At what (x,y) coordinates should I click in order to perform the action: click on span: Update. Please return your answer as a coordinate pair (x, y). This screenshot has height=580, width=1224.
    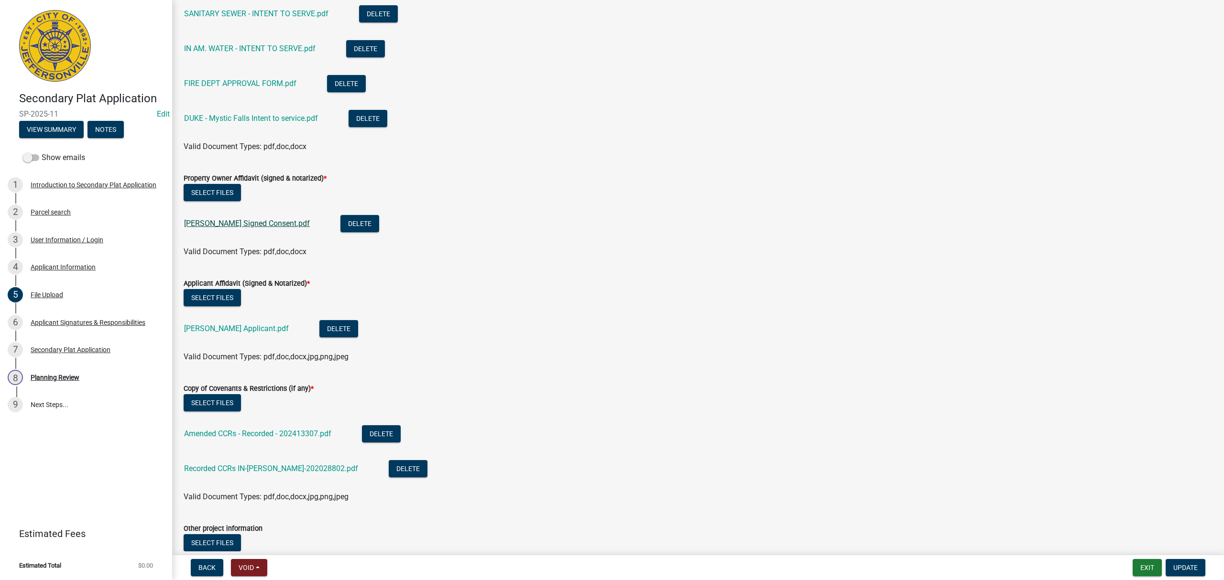
    Looking at the image, I should click on (1185, 568).